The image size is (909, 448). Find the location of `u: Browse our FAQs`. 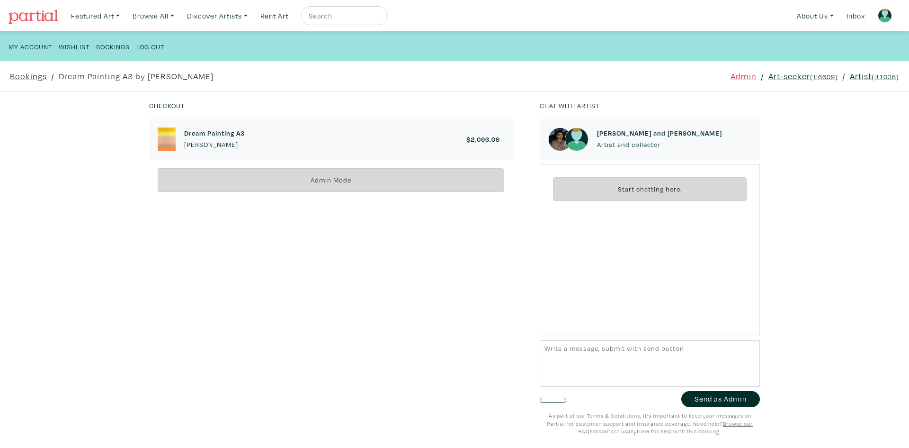

u: Browse our FAQs is located at coordinates (666, 427).